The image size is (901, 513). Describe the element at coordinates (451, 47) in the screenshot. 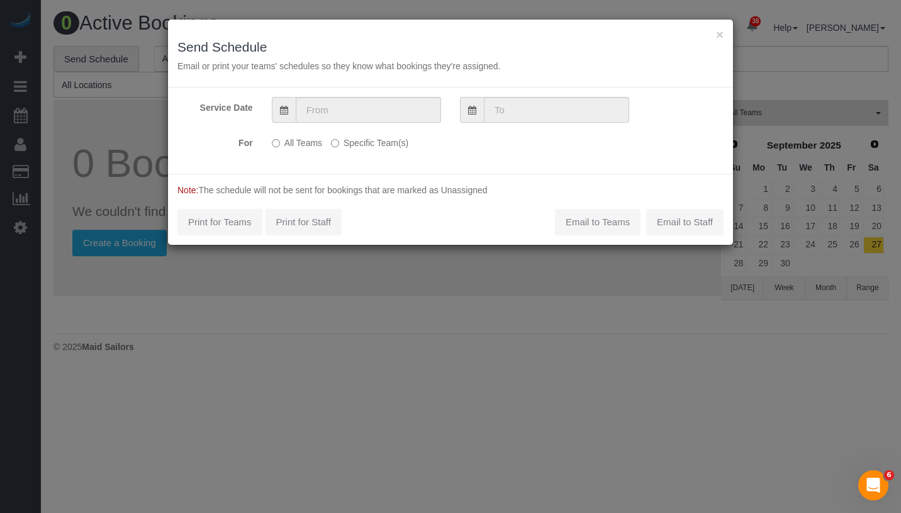

I see `h3: Send Schedule` at that location.